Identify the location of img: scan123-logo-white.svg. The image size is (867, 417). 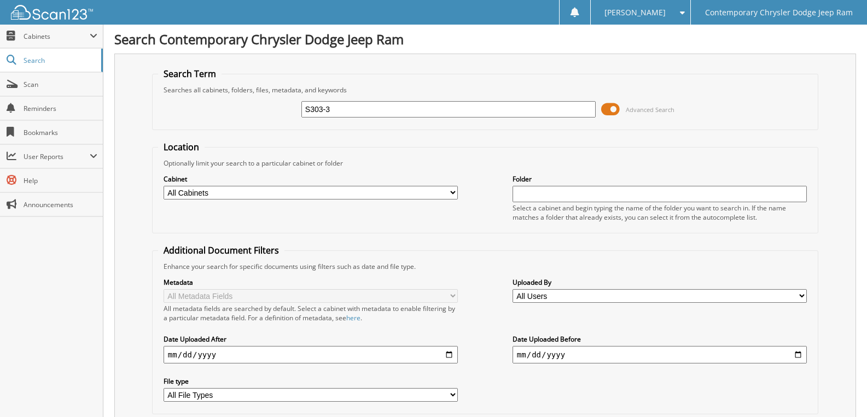
(52, 12).